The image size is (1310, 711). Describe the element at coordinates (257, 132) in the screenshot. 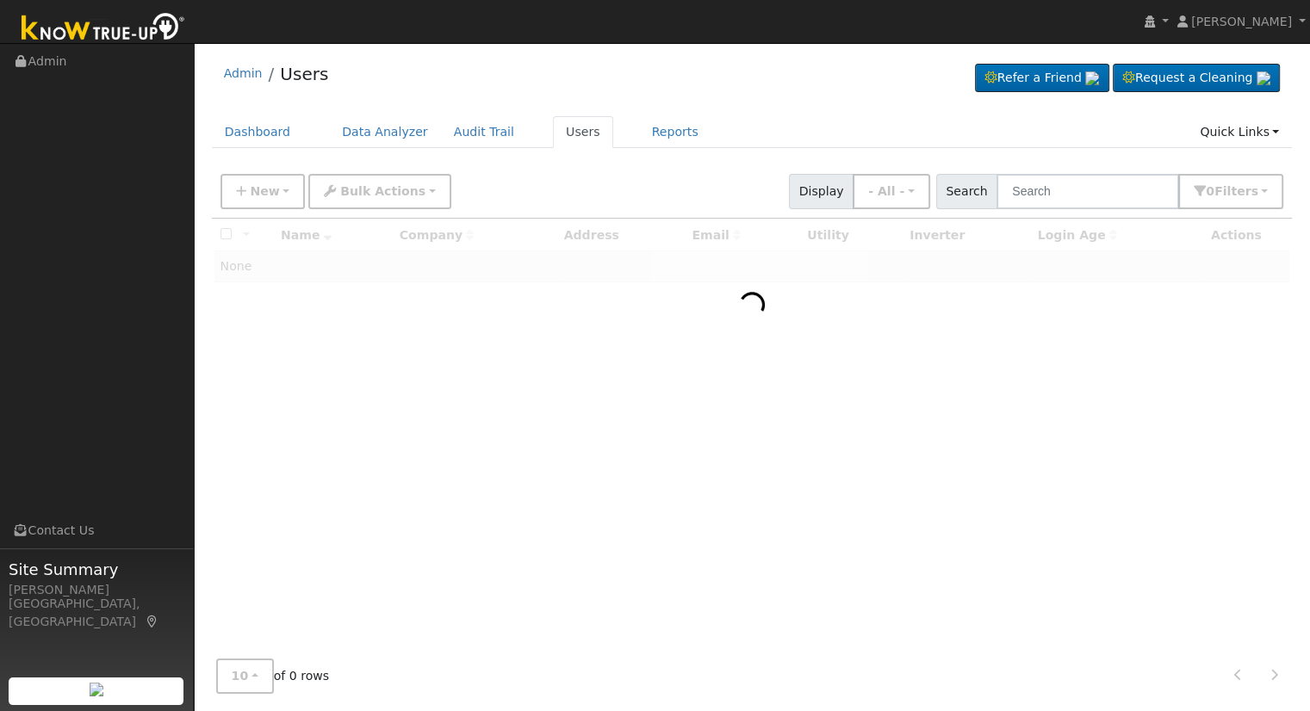

I see `a: Dashboard` at that location.